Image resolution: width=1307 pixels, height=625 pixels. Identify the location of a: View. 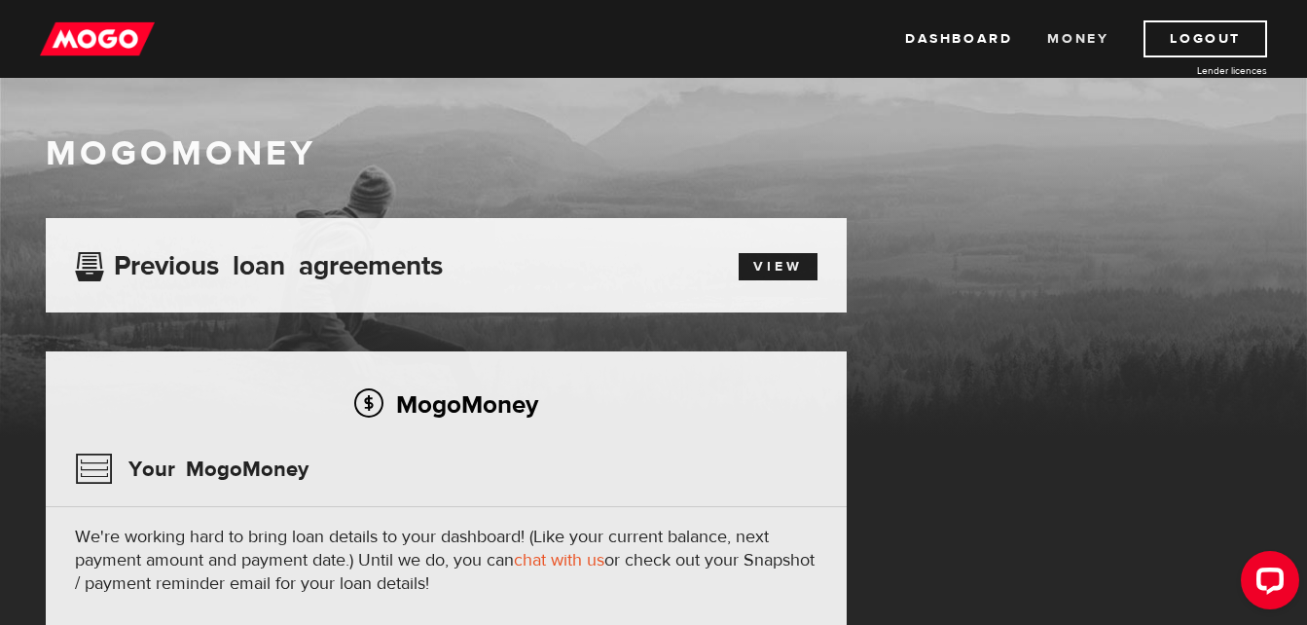
(777, 267).